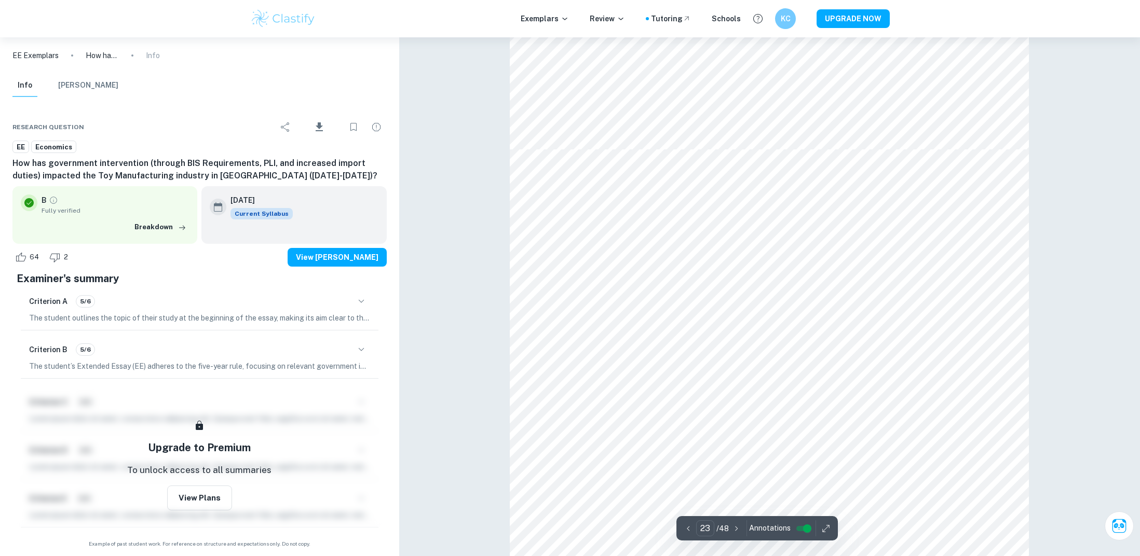 Image resolution: width=1140 pixels, height=556 pixels. I want to click on a: Schools, so click(726, 19).